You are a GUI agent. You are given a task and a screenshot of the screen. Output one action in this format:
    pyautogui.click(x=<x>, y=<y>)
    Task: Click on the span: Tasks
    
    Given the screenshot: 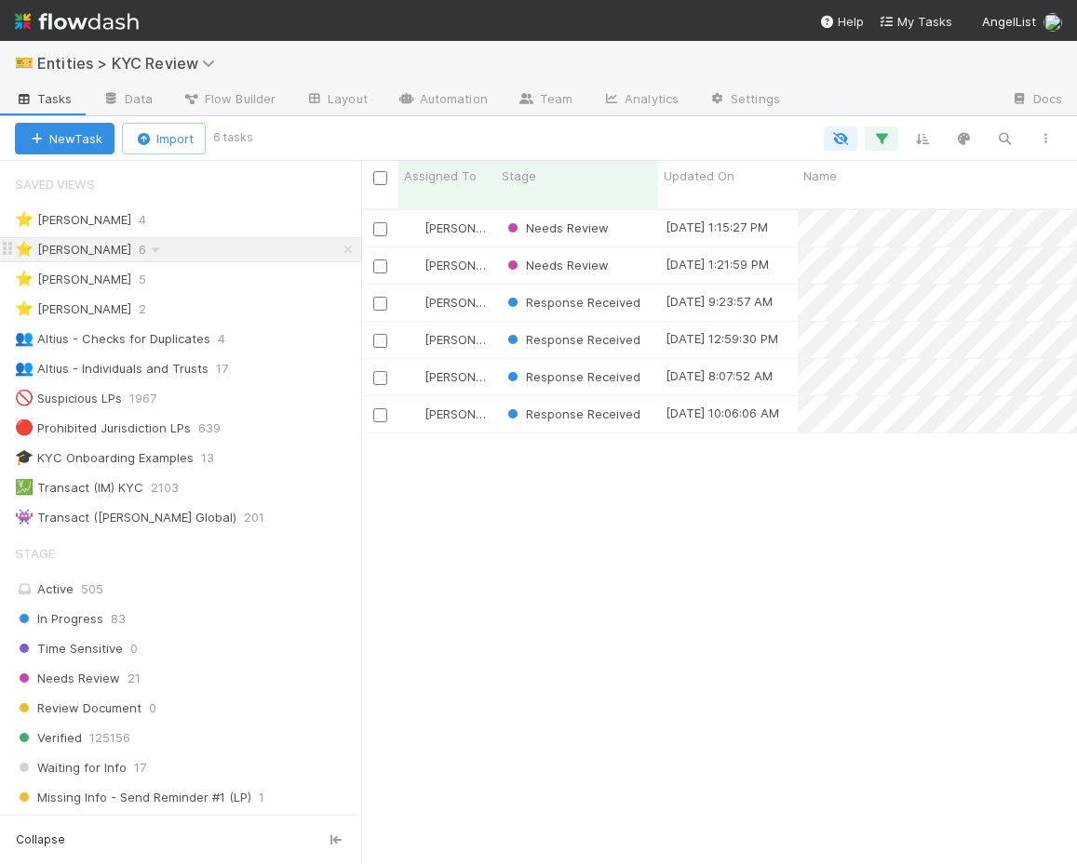 What is the action you would take?
    pyautogui.click(x=44, y=99)
    